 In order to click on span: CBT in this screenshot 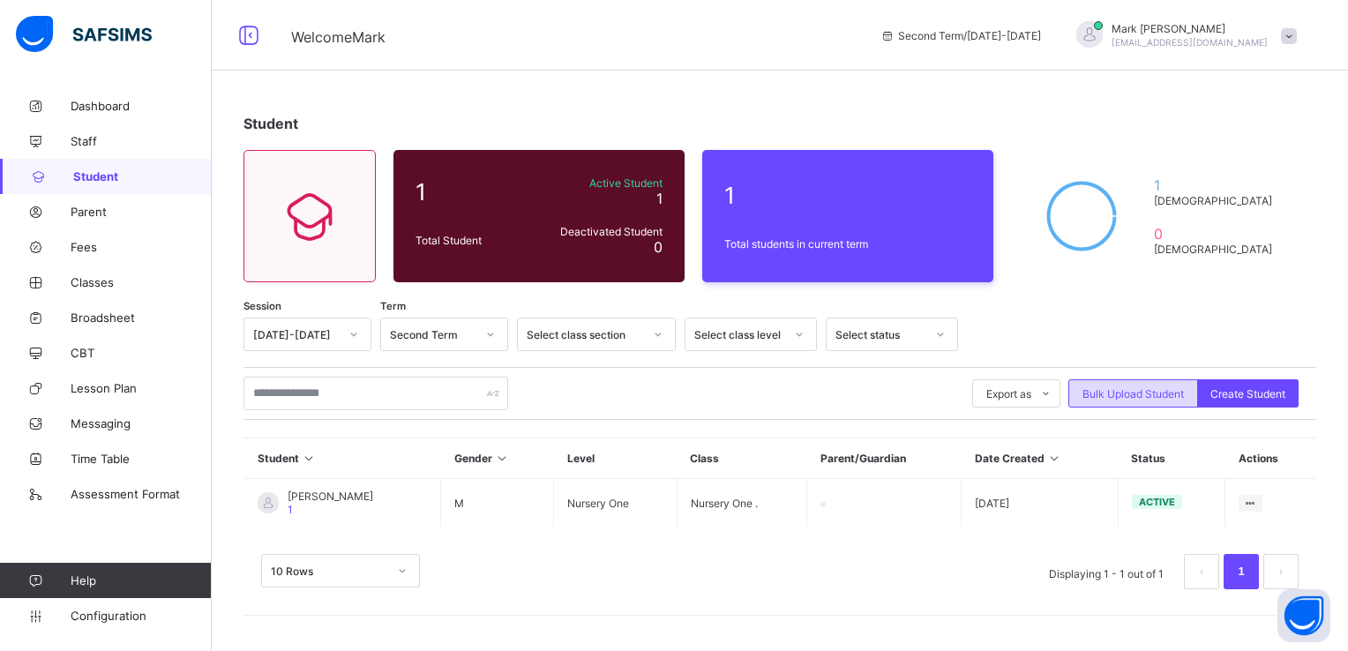, I will do `click(141, 353)`.